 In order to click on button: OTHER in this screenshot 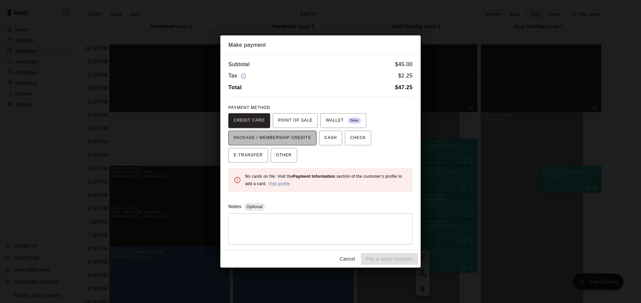, I will do `click(284, 155)`.